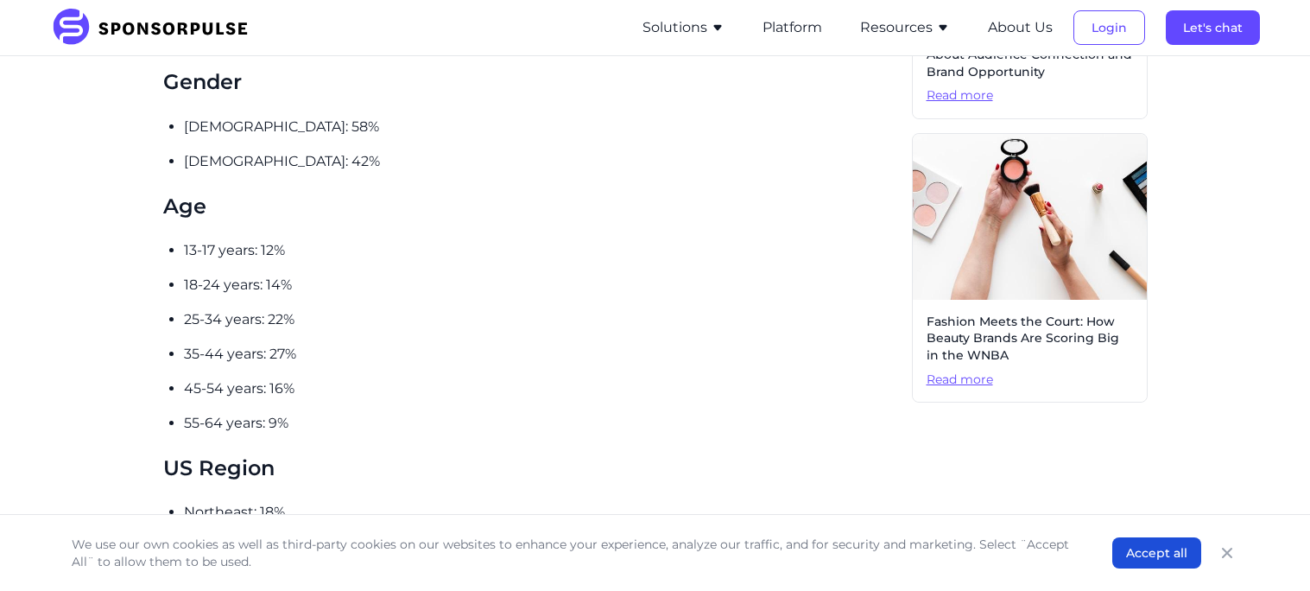  I want to click on p: 18-24 years: 14%, so click(541, 285).